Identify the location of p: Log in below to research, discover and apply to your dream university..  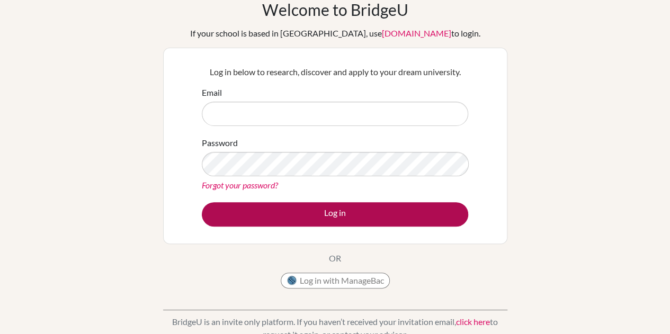
(335, 72).